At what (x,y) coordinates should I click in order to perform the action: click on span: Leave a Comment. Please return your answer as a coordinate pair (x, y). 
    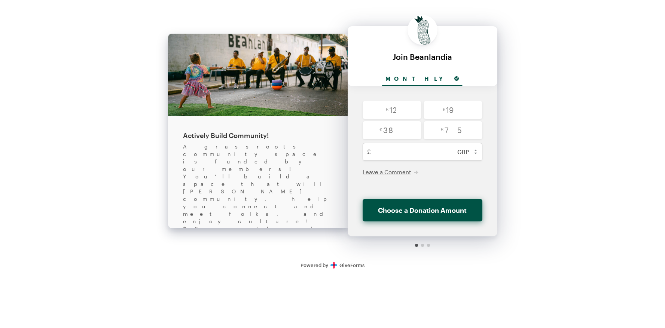
    Looking at the image, I should click on (387, 172).